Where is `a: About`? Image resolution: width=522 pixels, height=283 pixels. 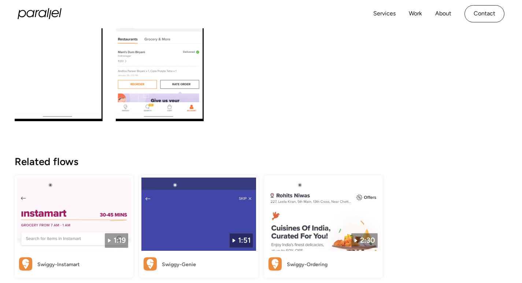 a: About is located at coordinates (444, 14).